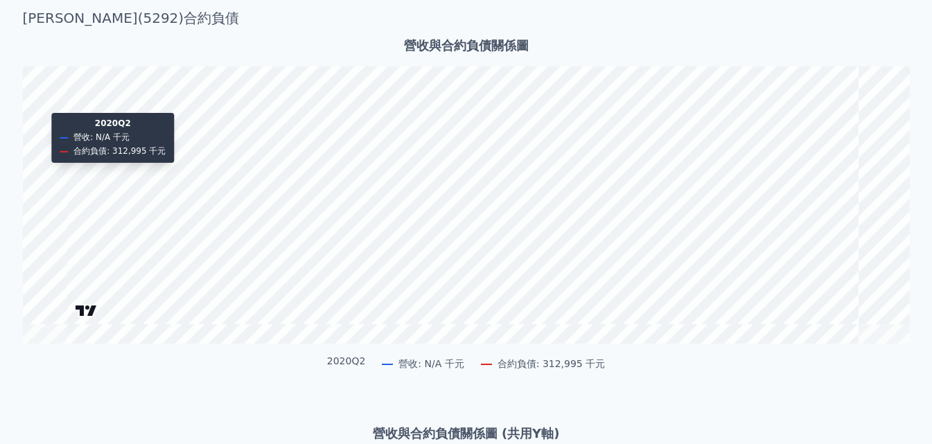 The width and height of the screenshot is (932, 444). What do you see at coordinates (431, 365) in the screenshot?
I see `span: 營收: N/A 千元` at bounding box center [431, 365].